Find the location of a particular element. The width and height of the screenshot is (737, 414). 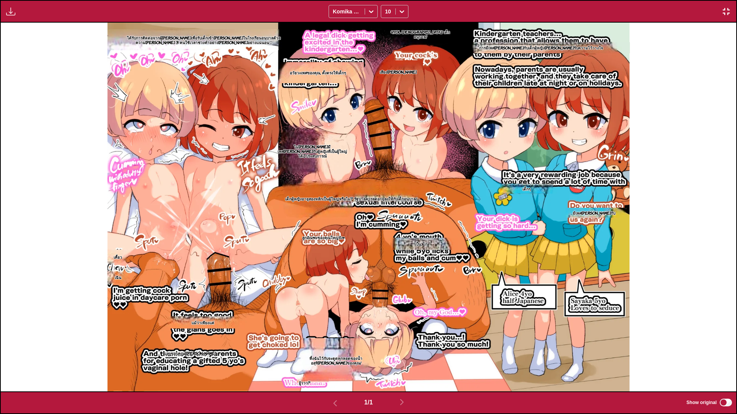

img: Manga Panel is located at coordinates (368, 207).